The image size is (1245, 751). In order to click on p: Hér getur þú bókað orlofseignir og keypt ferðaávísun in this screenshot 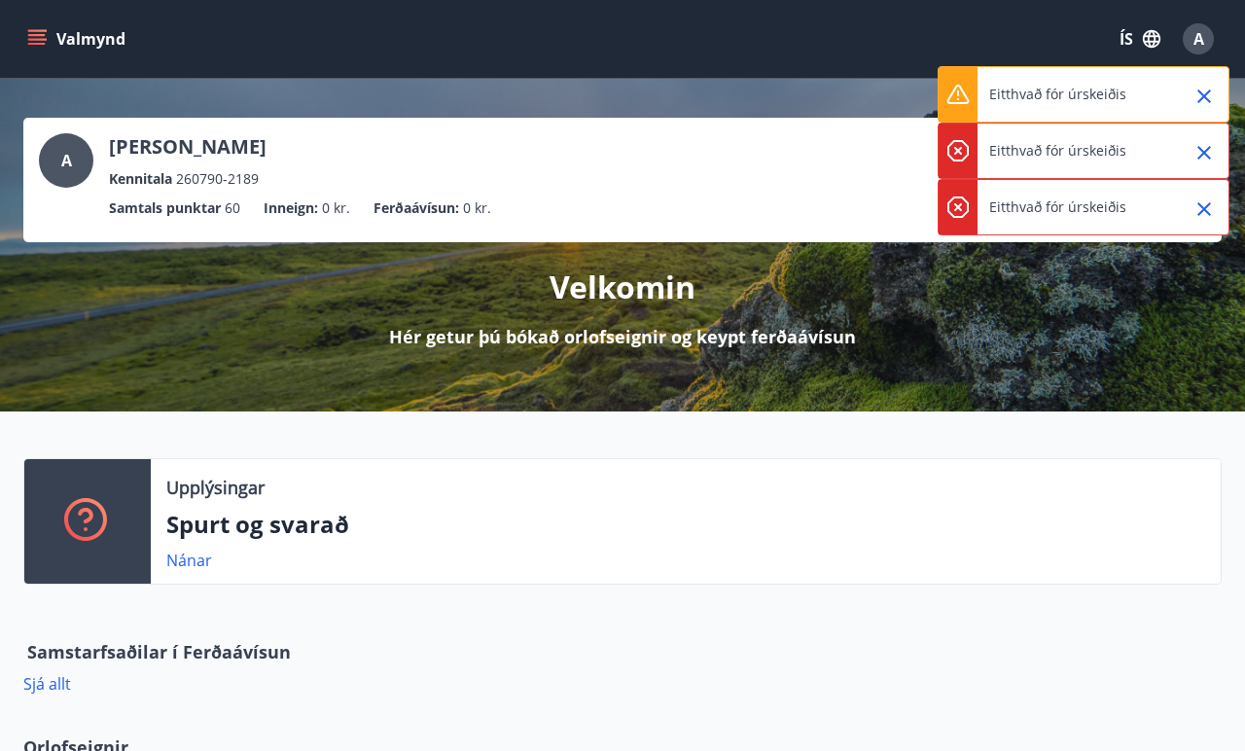, I will do `click(622, 336)`.